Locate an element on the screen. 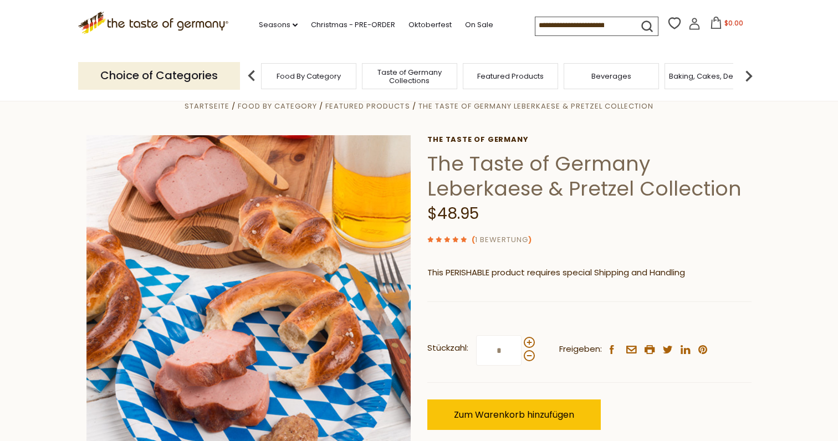 The width and height of the screenshot is (838, 441). a: Taste of Germany Collections is located at coordinates (410, 76).